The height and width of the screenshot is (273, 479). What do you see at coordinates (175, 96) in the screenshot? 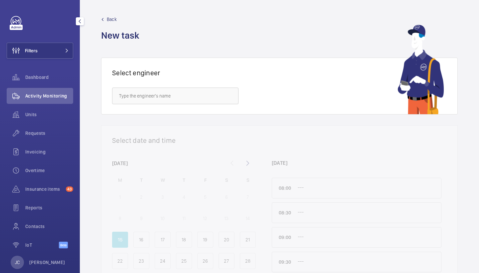
I see `input: Type the engineer's name` at bounding box center [175, 96].